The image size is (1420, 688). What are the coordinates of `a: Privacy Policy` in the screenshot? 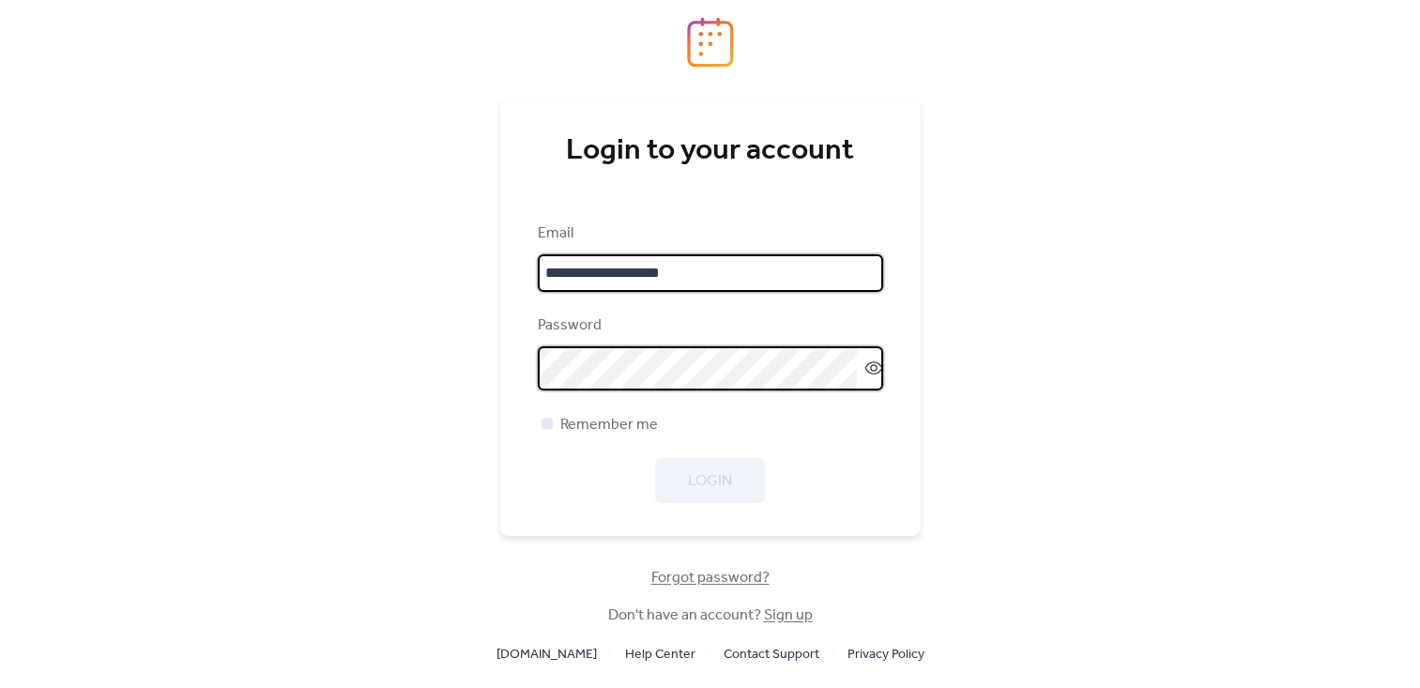 It's located at (886, 653).